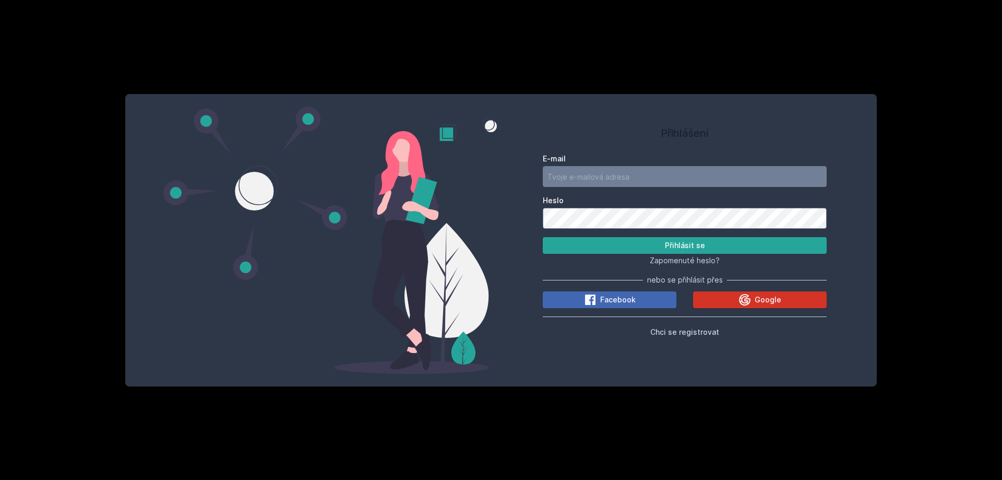 This screenshot has height=480, width=1002. Describe the element at coordinates (685, 260) in the screenshot. I see `span: Zapomenuté heslo?` at that location.